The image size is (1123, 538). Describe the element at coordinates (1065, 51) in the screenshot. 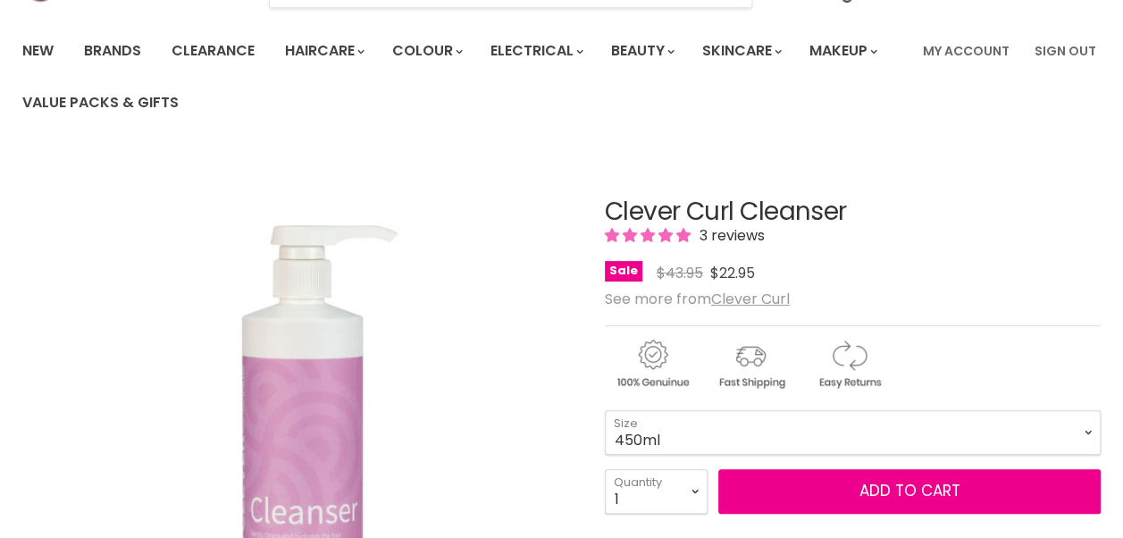

I see `a: Sign Out` at that location.